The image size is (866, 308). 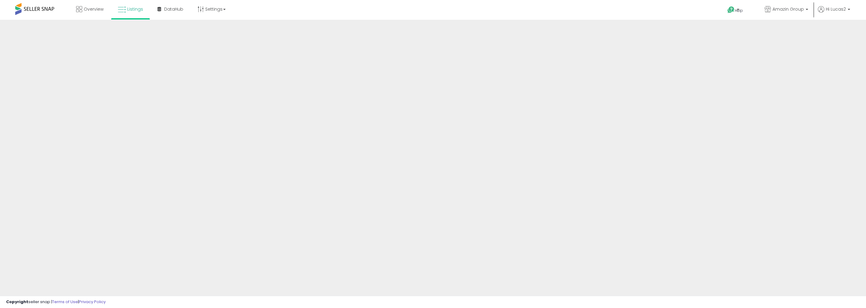 I want to click on span: Overview, so click(x=93, y=9).